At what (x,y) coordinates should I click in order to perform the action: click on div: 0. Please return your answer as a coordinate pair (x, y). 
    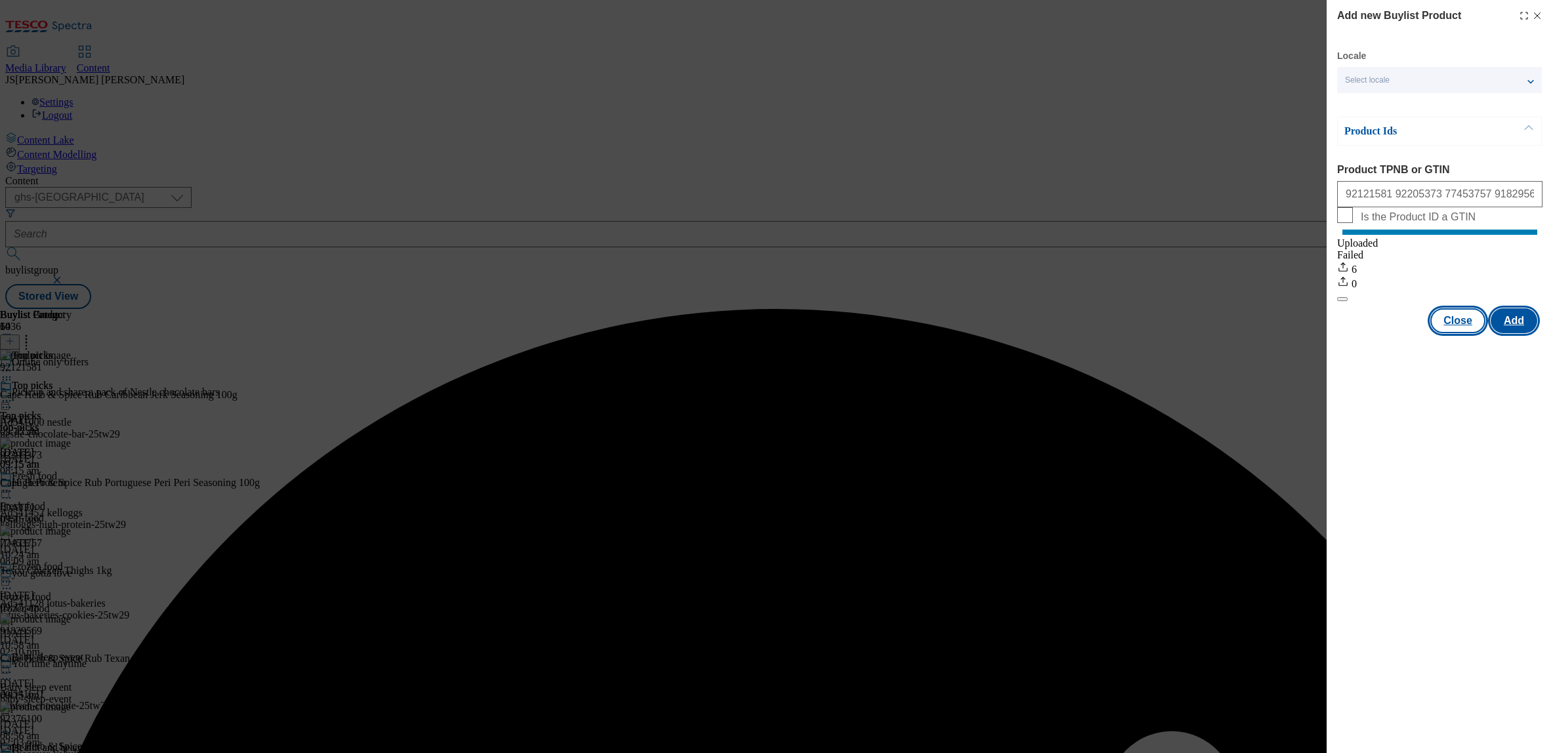
    Looking at the image, I should click on (1439, 283).